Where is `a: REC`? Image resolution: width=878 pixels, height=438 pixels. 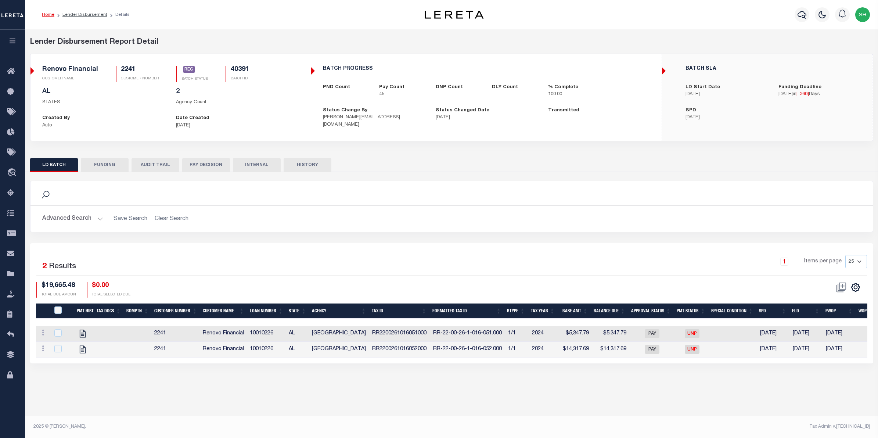
a: REC is located at coordinates (189, 70).